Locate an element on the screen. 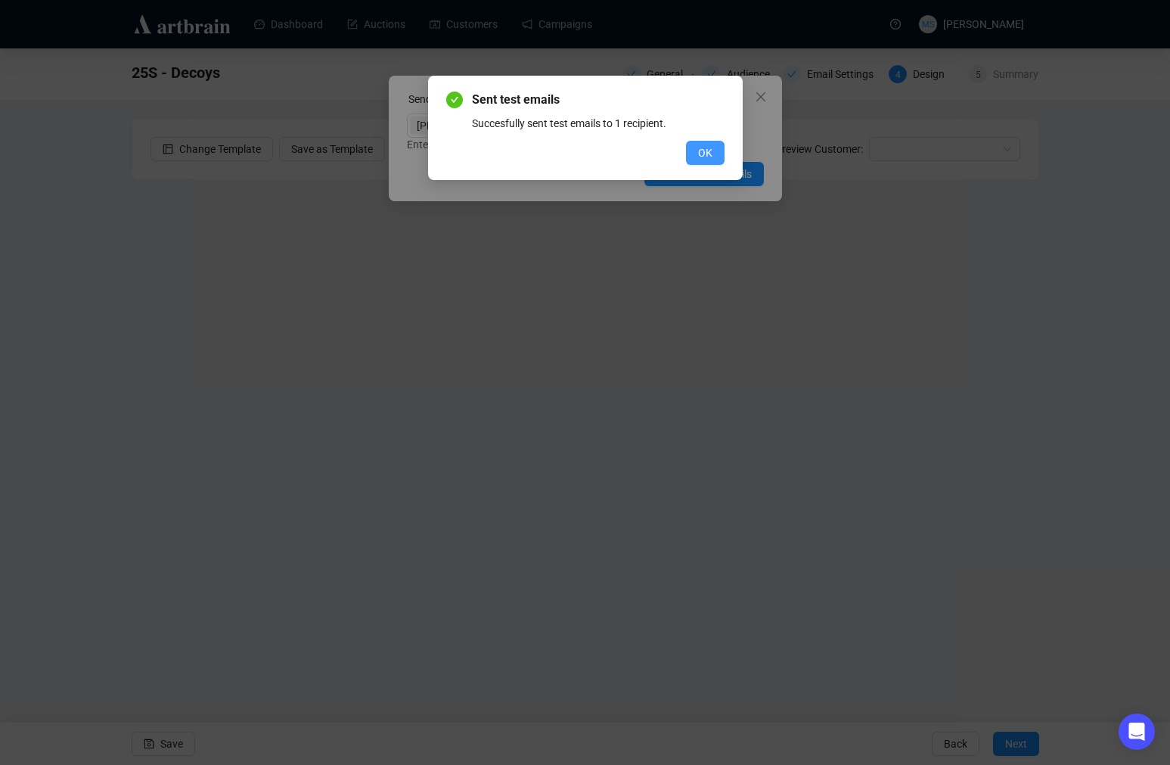 The width and height of the screenshot is (1170, 765). span: OK is located at coordinates (705, 153).